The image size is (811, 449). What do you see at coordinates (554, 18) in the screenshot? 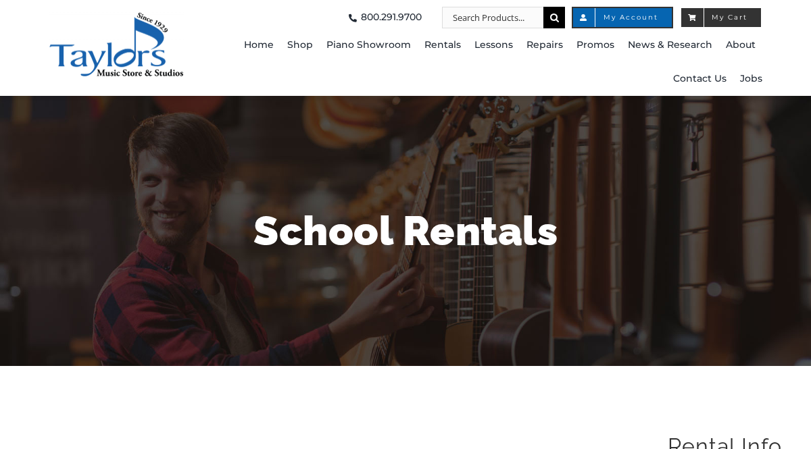
I see `input: Search` at bounding box center [554, 18].